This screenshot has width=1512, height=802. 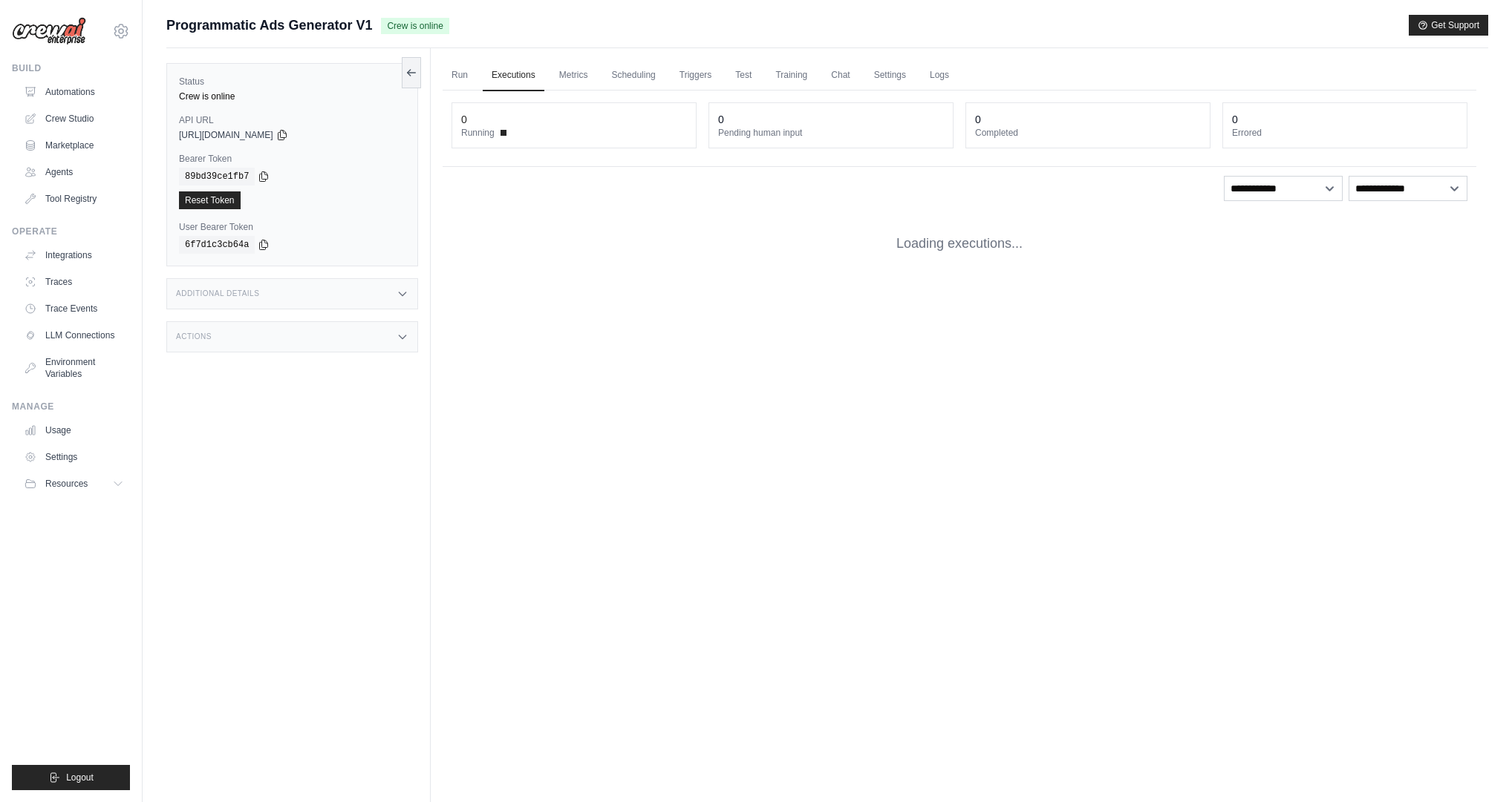 What do you see at coordinates (74, 146) in the screenshot?
I see `a: Marketplace` at bounding box center [74, 146].